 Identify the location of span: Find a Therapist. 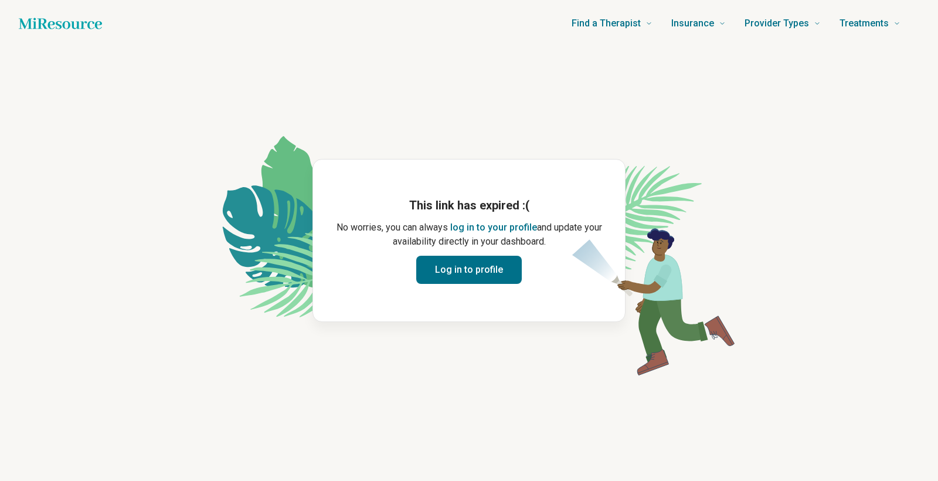
(606, 23).